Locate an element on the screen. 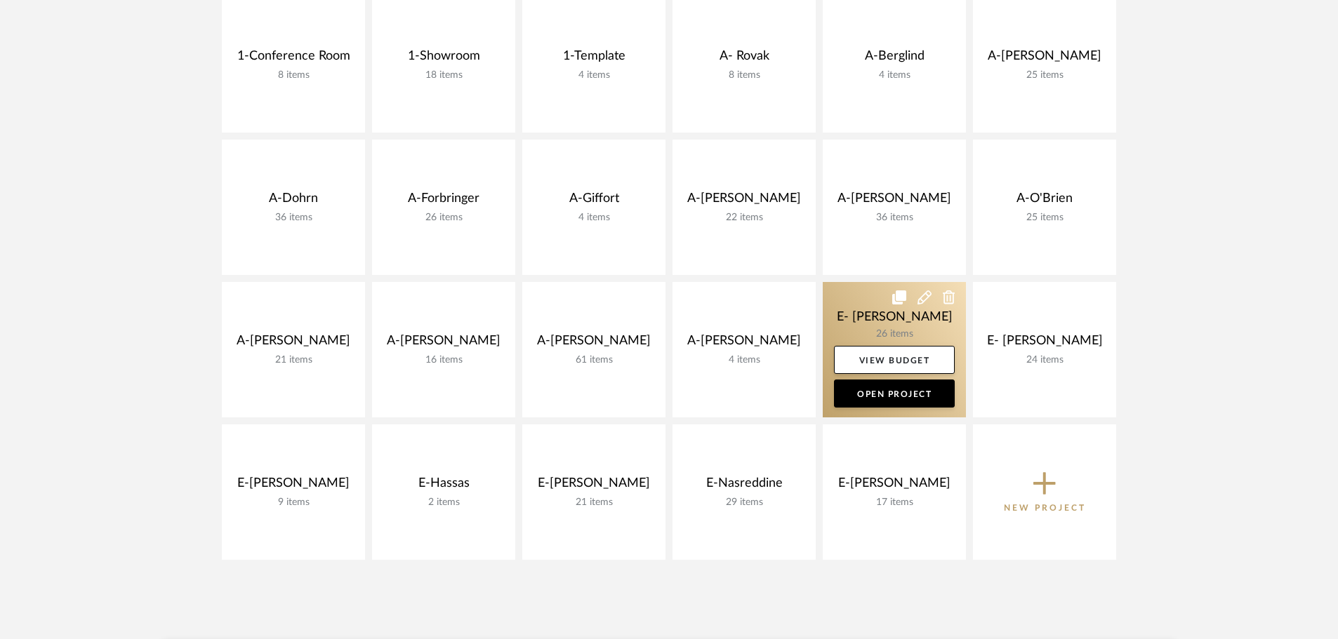 The width and height of the screenshot is (1338, 639). div: A-Berglind is located at coordinates (894, 59).